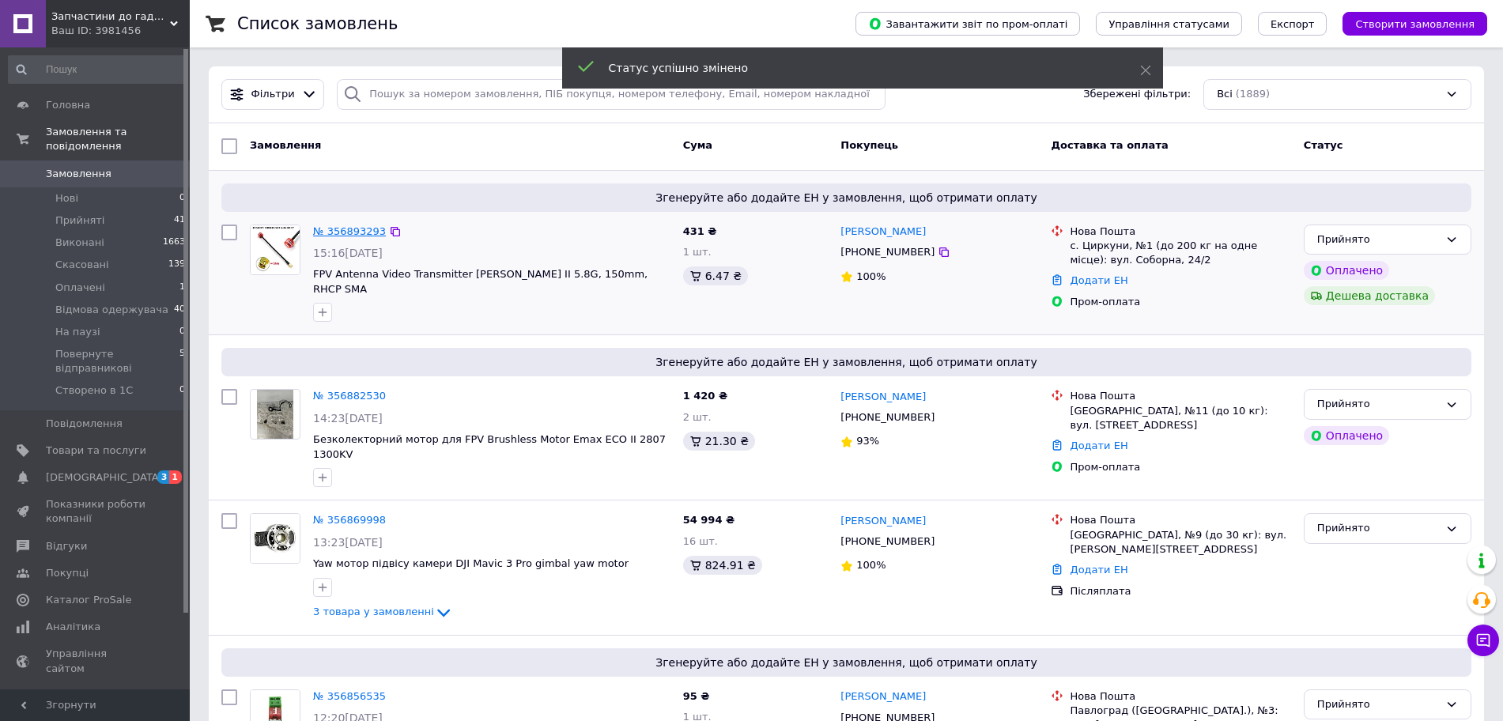 Image resolution: width=1503 pixels, height=721 pixels. What do you see at coordinates (968, 24) in the screenshot?
I see `button: Завантажити звіт по пром-оплаті` at bounding box center [968, 24].